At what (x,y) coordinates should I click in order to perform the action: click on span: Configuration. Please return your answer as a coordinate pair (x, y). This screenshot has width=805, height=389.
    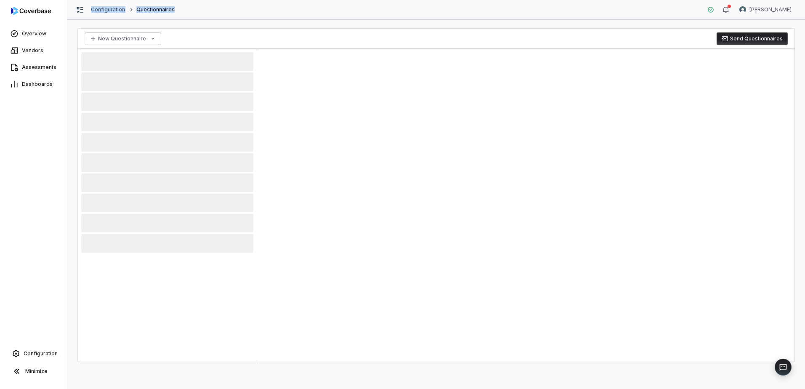
    Looking at the image, I should click on (40, 353).